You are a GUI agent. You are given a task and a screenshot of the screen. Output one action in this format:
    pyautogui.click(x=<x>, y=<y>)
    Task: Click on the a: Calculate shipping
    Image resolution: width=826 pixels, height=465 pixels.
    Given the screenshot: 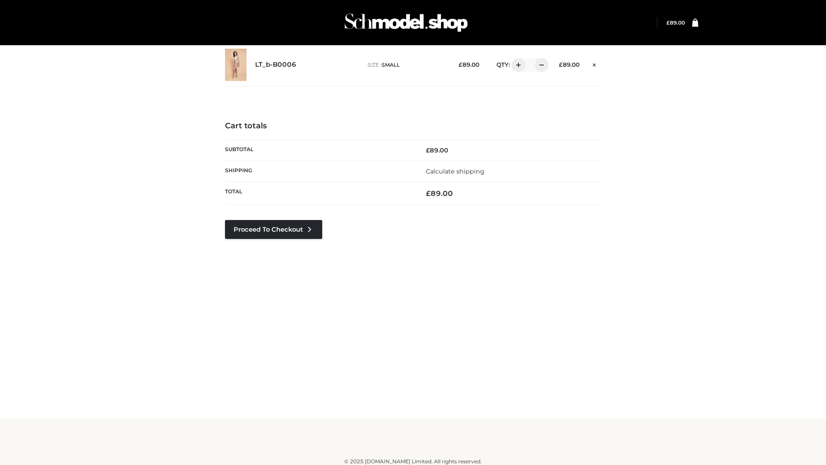 What is the action you would take?
    pyautogui.click(x=455, y=171)
    